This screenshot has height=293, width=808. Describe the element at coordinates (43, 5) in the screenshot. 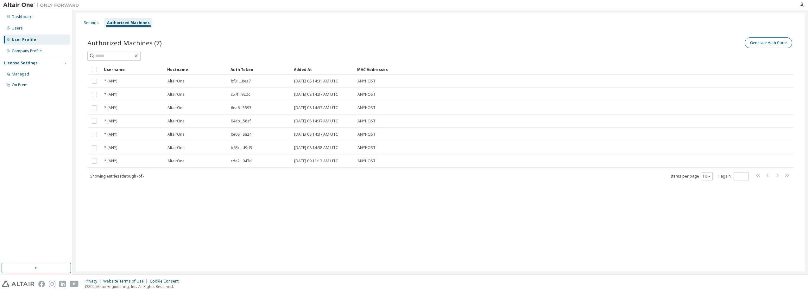

I see `img: Altair One` at that location.